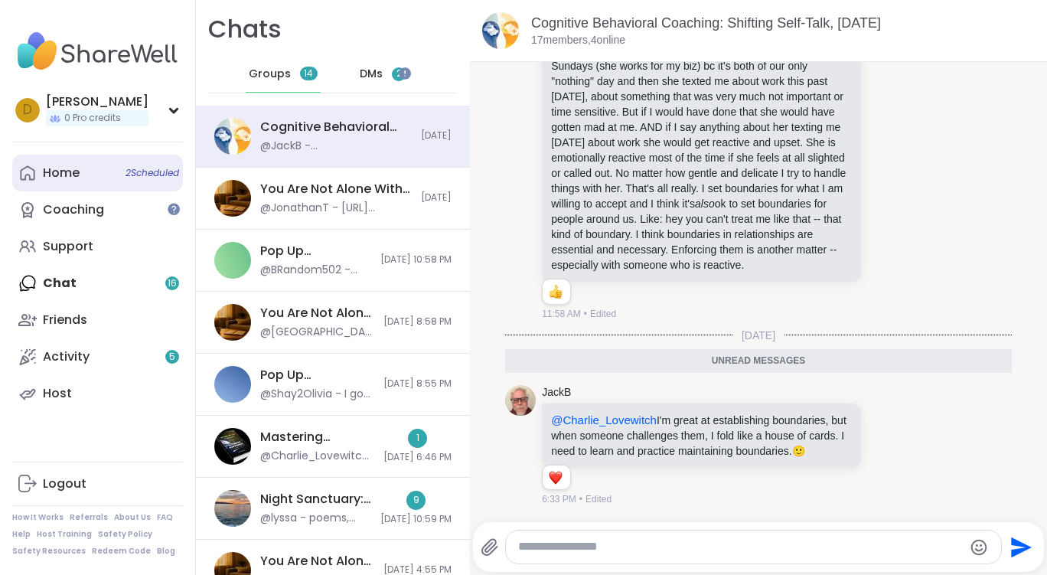 This screenshot has width=1047, height=575. What do you see at coordinates (89, 517) in the screenshot?
I see `a: Referrals` at bounding box center [89, 517].